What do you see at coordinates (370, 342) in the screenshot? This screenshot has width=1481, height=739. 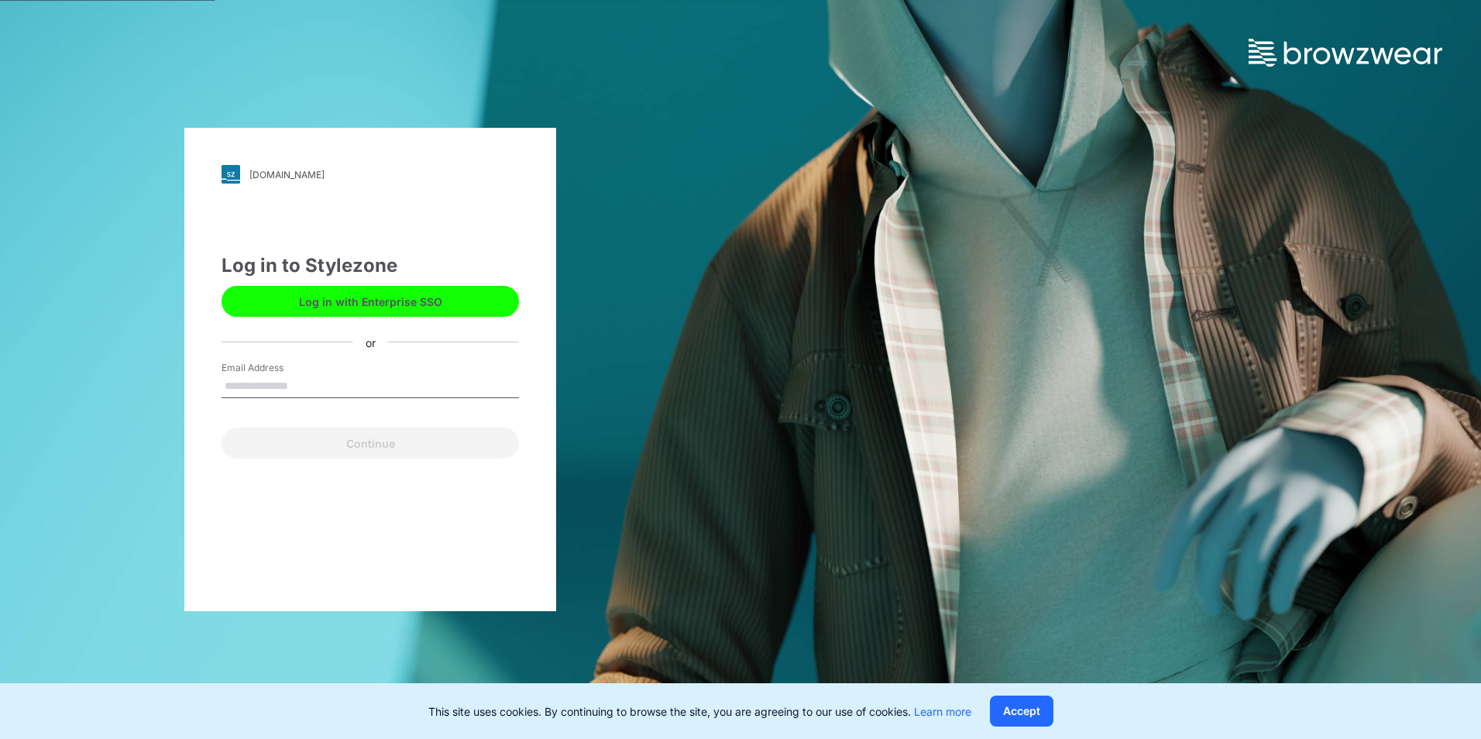 I see `div: or` at bounding box center [370, 342].